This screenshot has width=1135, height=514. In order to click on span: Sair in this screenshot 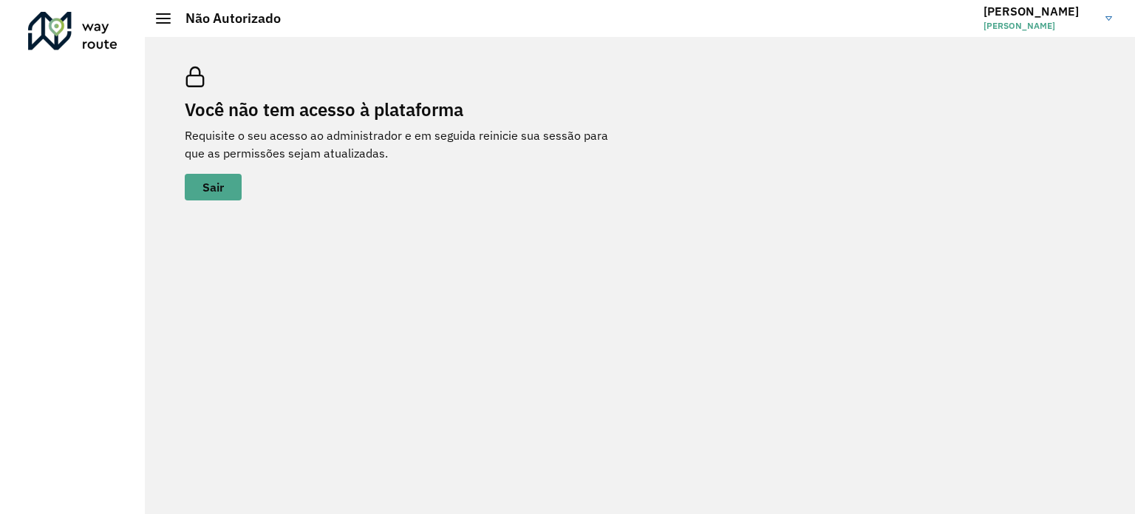, I will do `click(213, 187)`.